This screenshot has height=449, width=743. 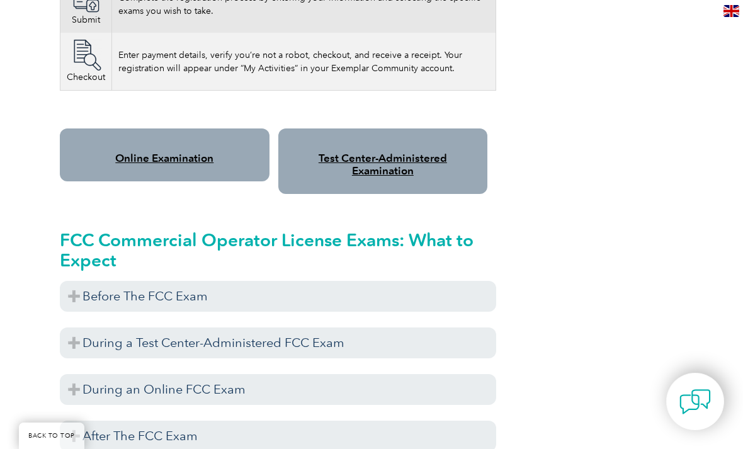 I want to click on h3: During an Online FCC Exam, so click(x=278, y=389).